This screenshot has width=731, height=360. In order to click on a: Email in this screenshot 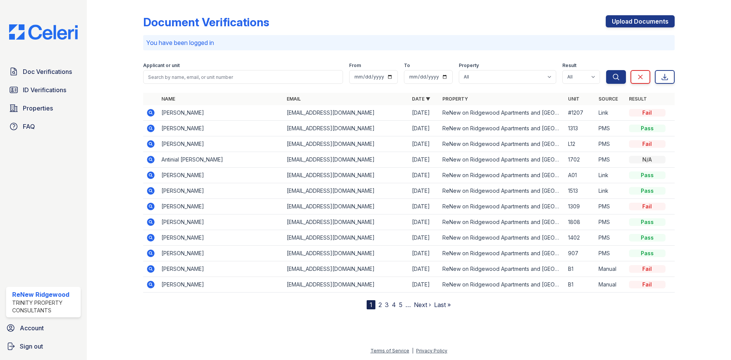, I will do `click(294, 99)`.